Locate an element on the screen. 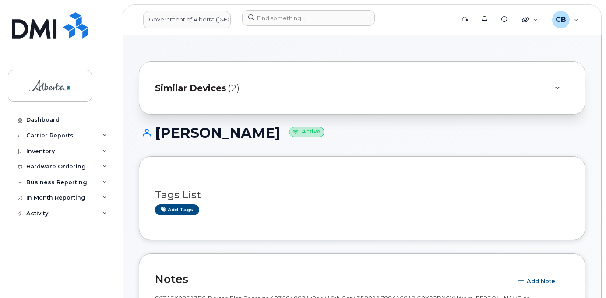  h3: Tags List is located at coordinates (362, 195).